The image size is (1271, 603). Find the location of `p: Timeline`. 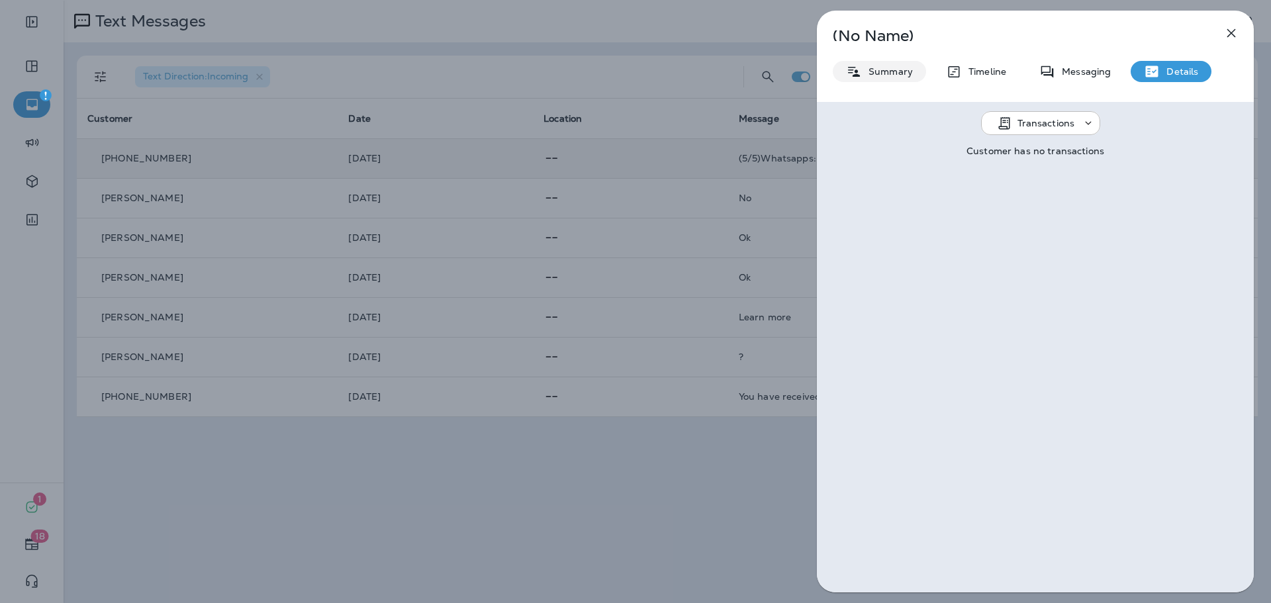

p: Timeline is located at coordinates (984, 72).